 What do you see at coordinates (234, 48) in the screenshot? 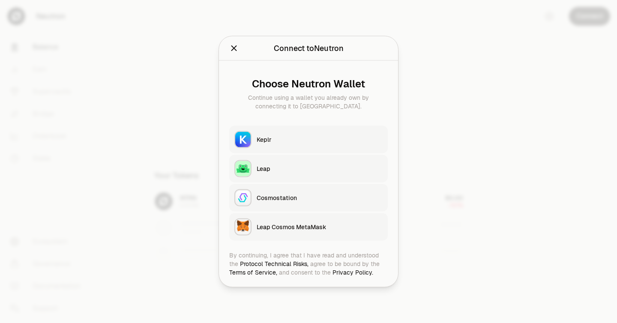
I see `button: Close` at bounding box center [234, 48].